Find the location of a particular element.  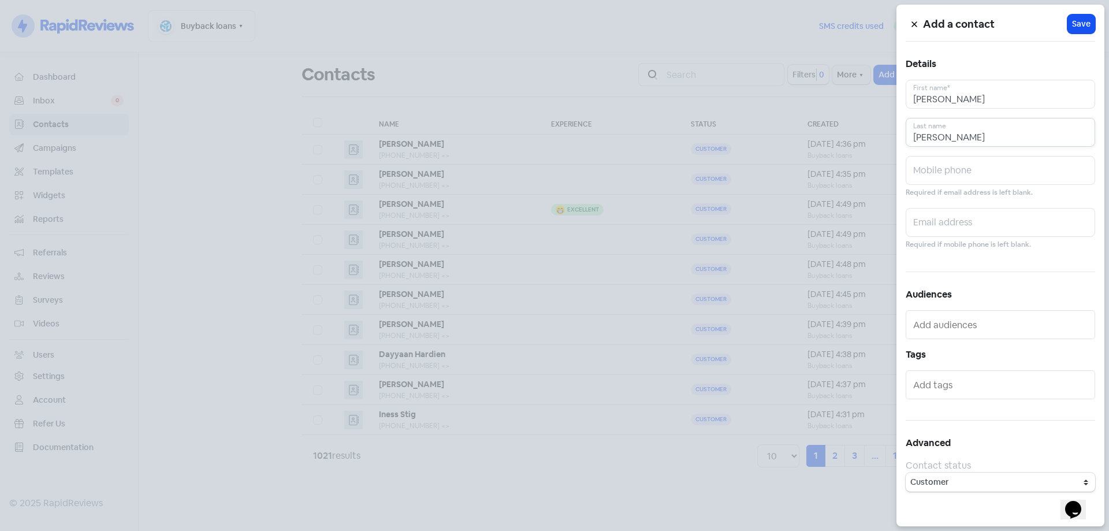

span: Save is located at coordinates (1081, 24).